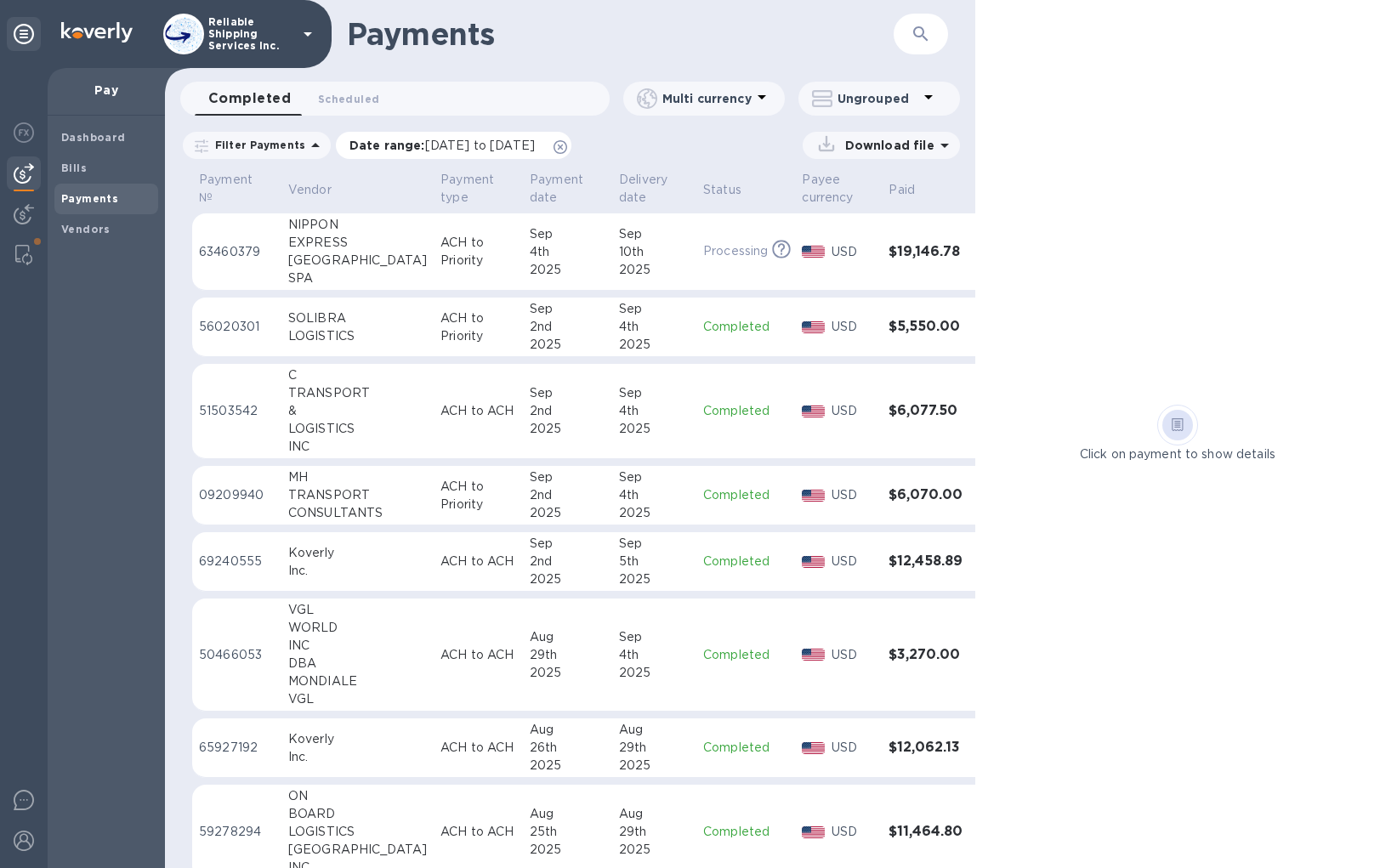 The image size is (1380, 868). What do you see at coordinates (828, 188) in the screenshot?
I see `p: Payee currency` at bounding box center [828, 188].